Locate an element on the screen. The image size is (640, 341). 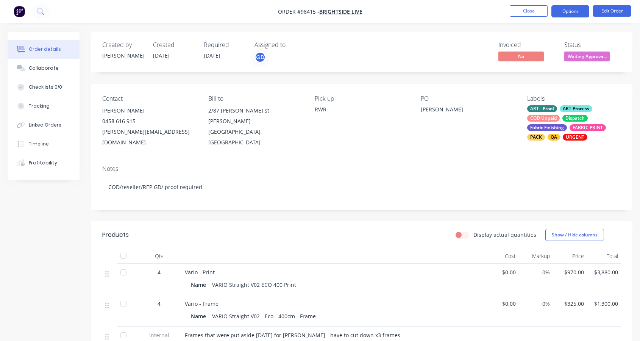
div: Collaborate is located at coordinates (44, 68).